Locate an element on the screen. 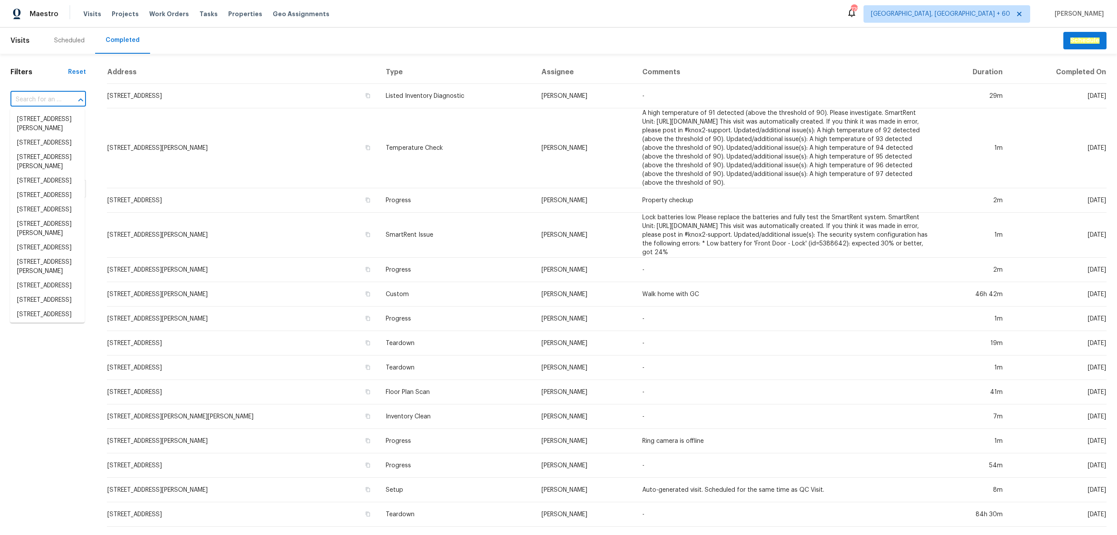 This screenshot has width=1117, height=535. span: Geo Assignments is located at coordinates (301, 14).